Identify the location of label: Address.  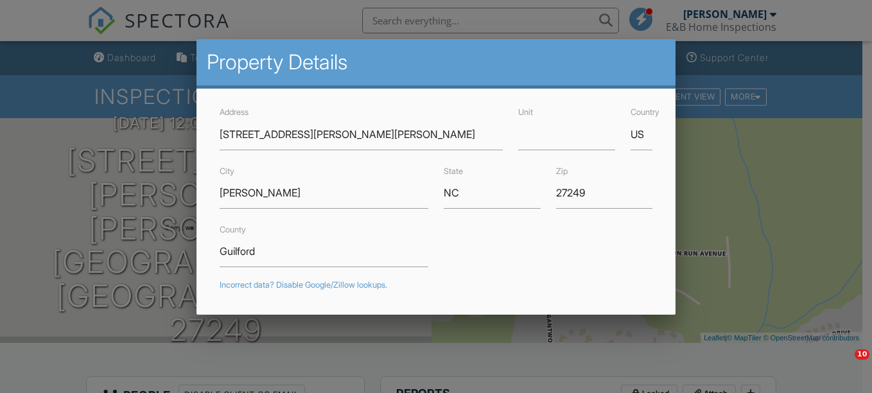
(234, 112).